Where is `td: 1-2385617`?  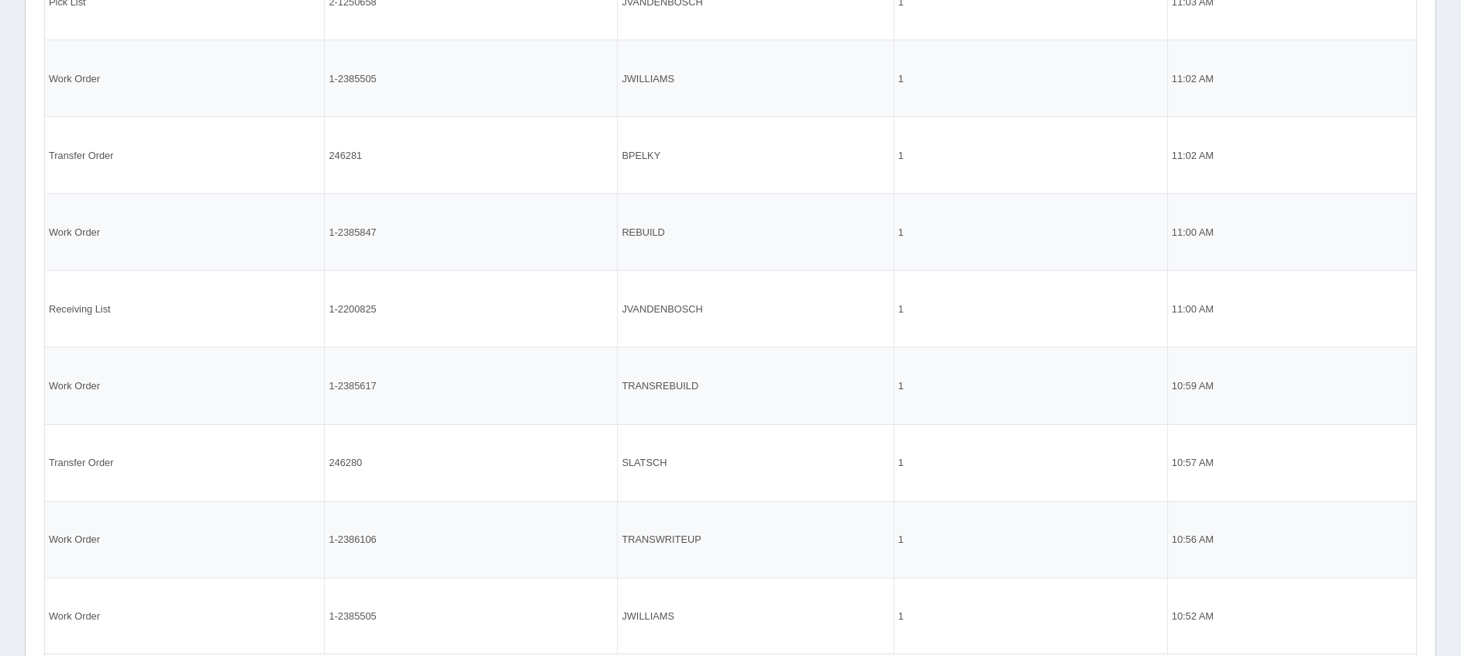
td: 1-2385617 is located at coordinates (430, 533).